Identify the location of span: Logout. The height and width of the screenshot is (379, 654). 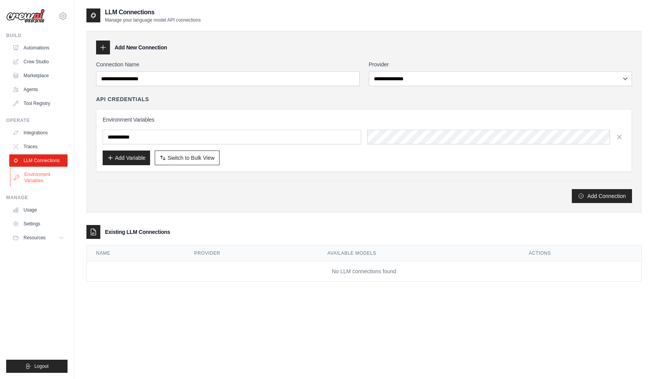
(41, 366).